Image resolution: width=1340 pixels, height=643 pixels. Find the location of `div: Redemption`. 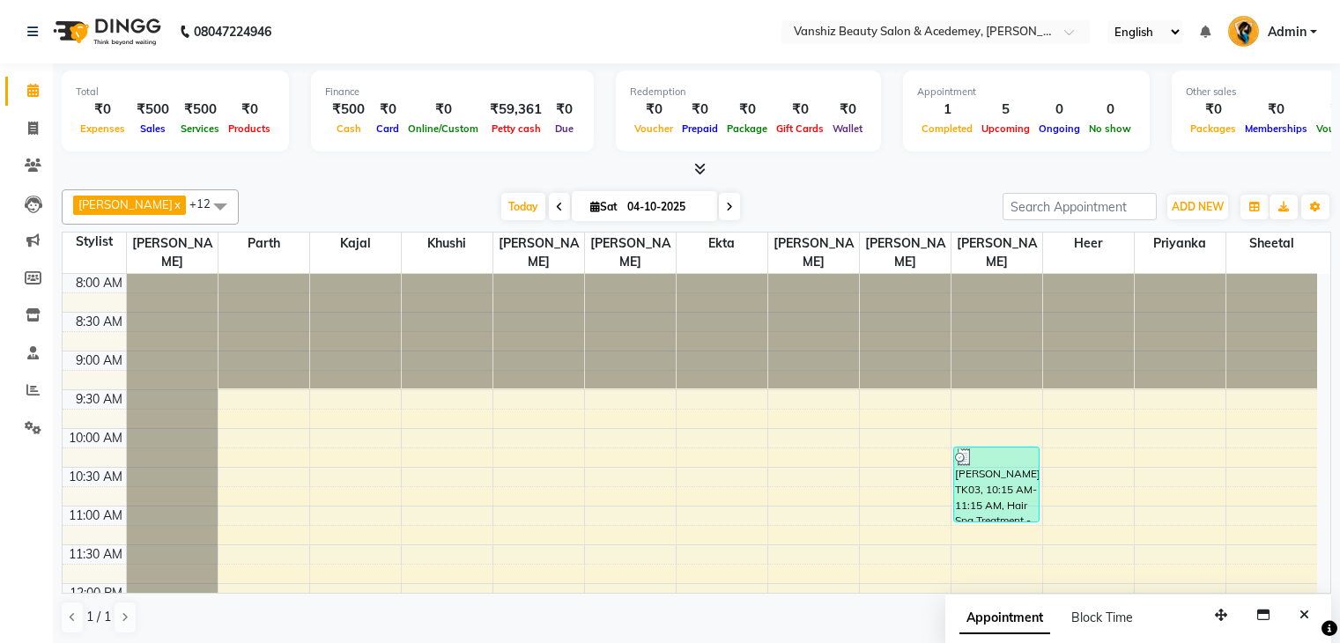

div: Redemption is located at coordinates (748, 92).